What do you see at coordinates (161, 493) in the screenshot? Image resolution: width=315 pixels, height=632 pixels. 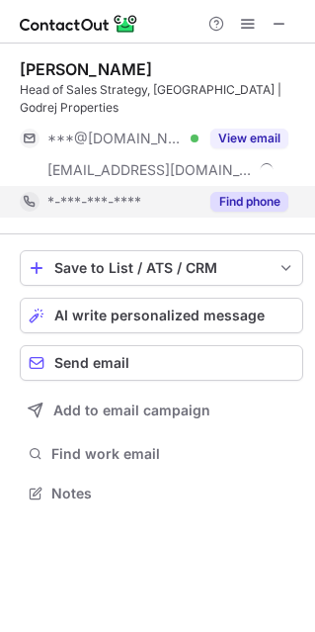 I see `button: Notes` at bounding box center [161, 493].